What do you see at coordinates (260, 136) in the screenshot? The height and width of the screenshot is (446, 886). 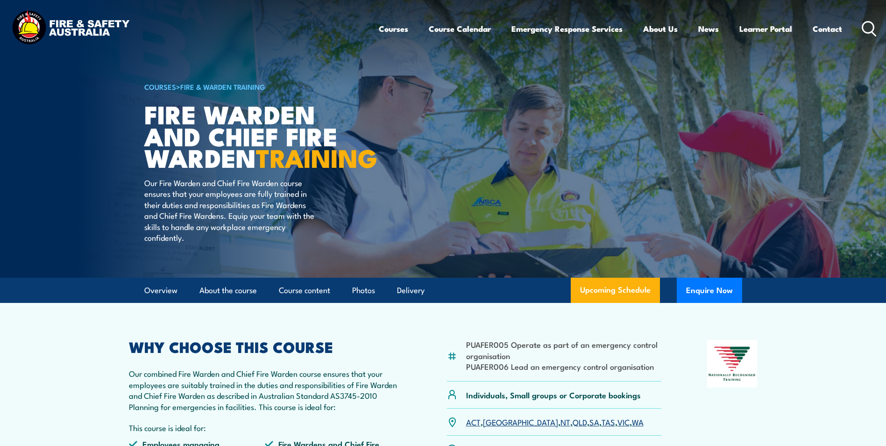 I see `h1: Fire Warden and Chief Fire Warden` at bounding box center [260, 136].